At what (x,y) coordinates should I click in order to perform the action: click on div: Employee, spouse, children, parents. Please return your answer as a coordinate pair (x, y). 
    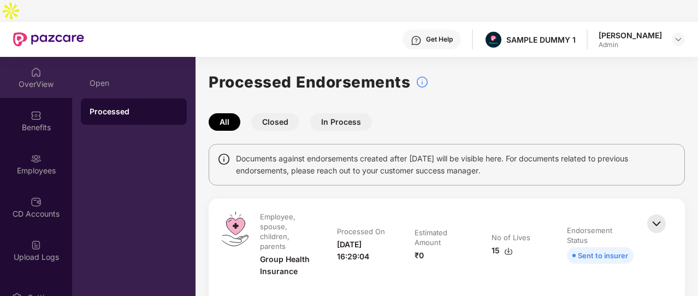
    Looking at the image, I should click on (286, 231).